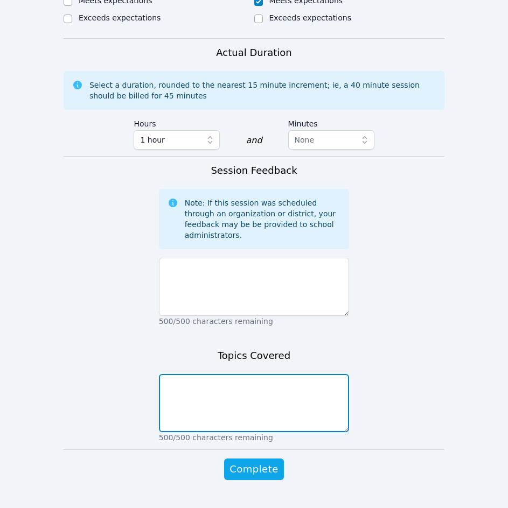 This screenshot has width=508, height=508. I want to click on span: 1 hour, so click(152, 140).